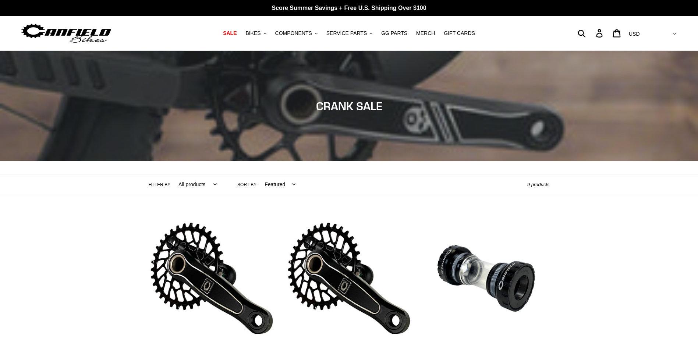 Image resolution: width=698 pixels, height=340 pixels. What do you see at coordinates (394, 33) in the screenshot?
I see `span: GG PARTS` at bounding box center [394, 33].